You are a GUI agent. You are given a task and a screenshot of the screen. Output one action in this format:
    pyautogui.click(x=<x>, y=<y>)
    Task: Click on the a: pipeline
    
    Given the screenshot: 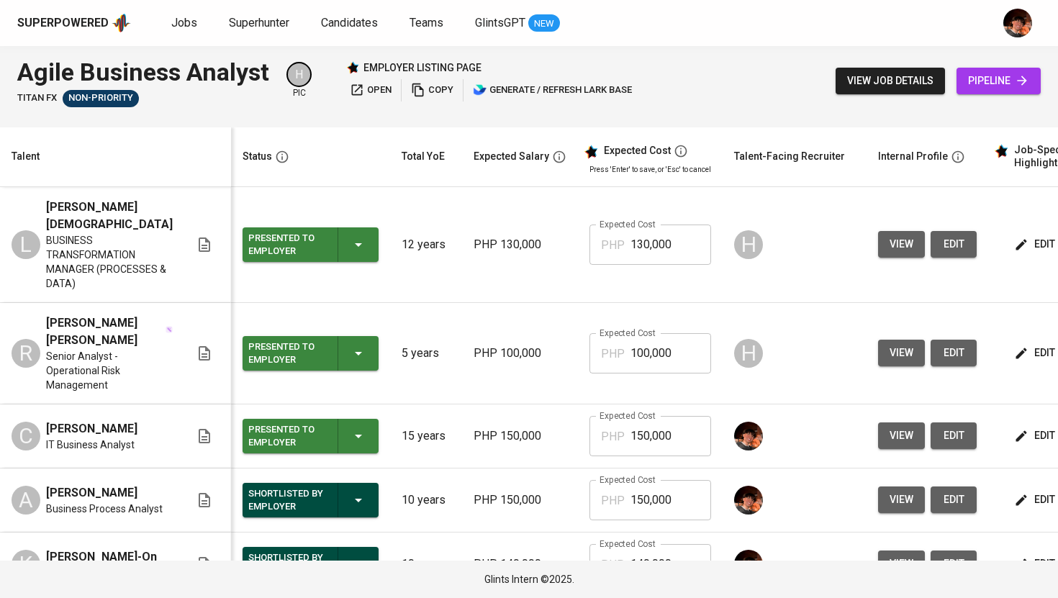 What is the action you would take?
    pyautogui.click(x=999, y=81)
    